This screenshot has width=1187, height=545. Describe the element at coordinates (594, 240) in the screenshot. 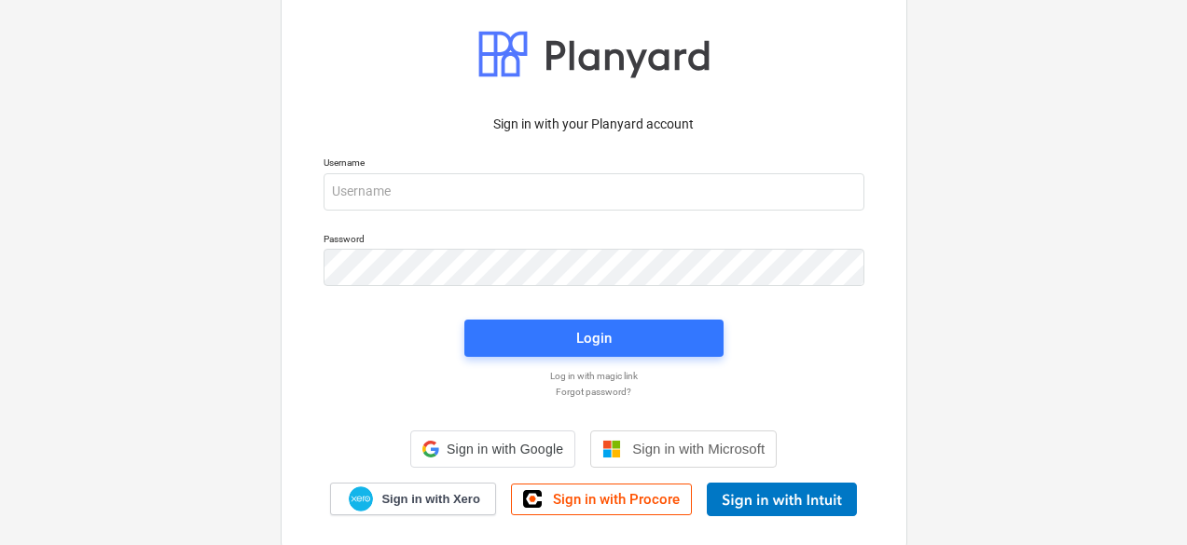

I see `p: Password` at that location.